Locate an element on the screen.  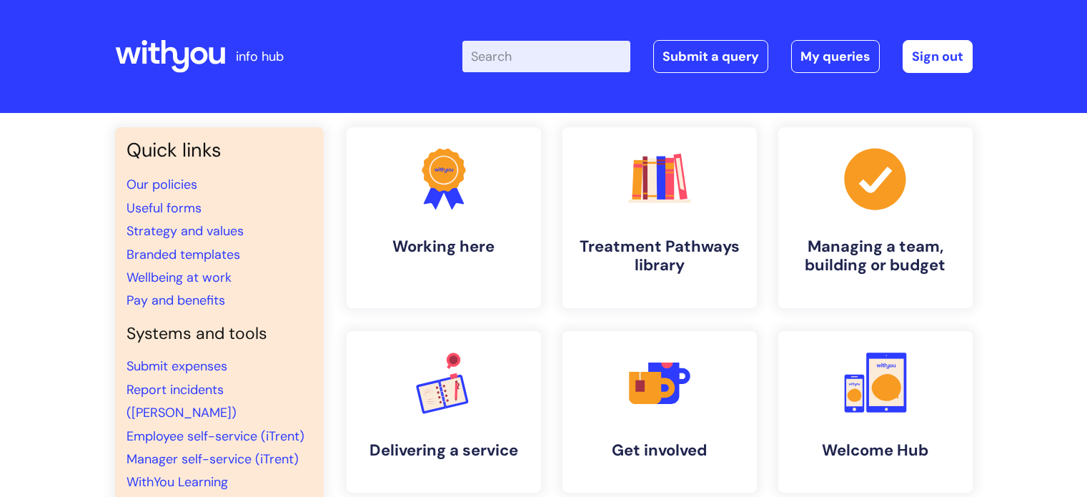
p: info hub is located at coordinates (260, 56).